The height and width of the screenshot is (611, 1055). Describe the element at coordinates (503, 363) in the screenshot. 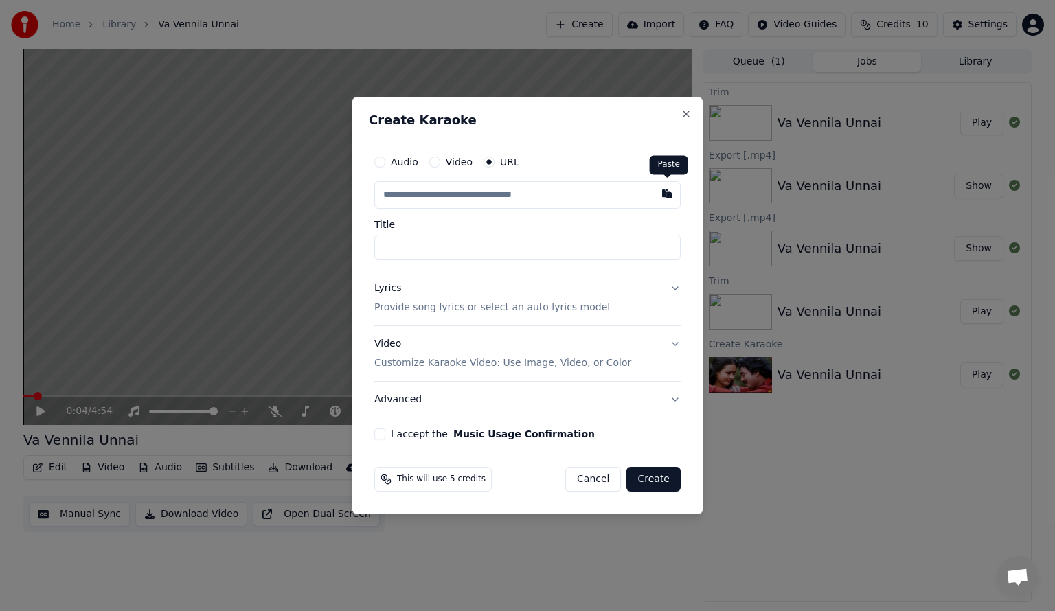

I see `p: Customize Karaoke Video: Use Image, Video, or Color` at that location.